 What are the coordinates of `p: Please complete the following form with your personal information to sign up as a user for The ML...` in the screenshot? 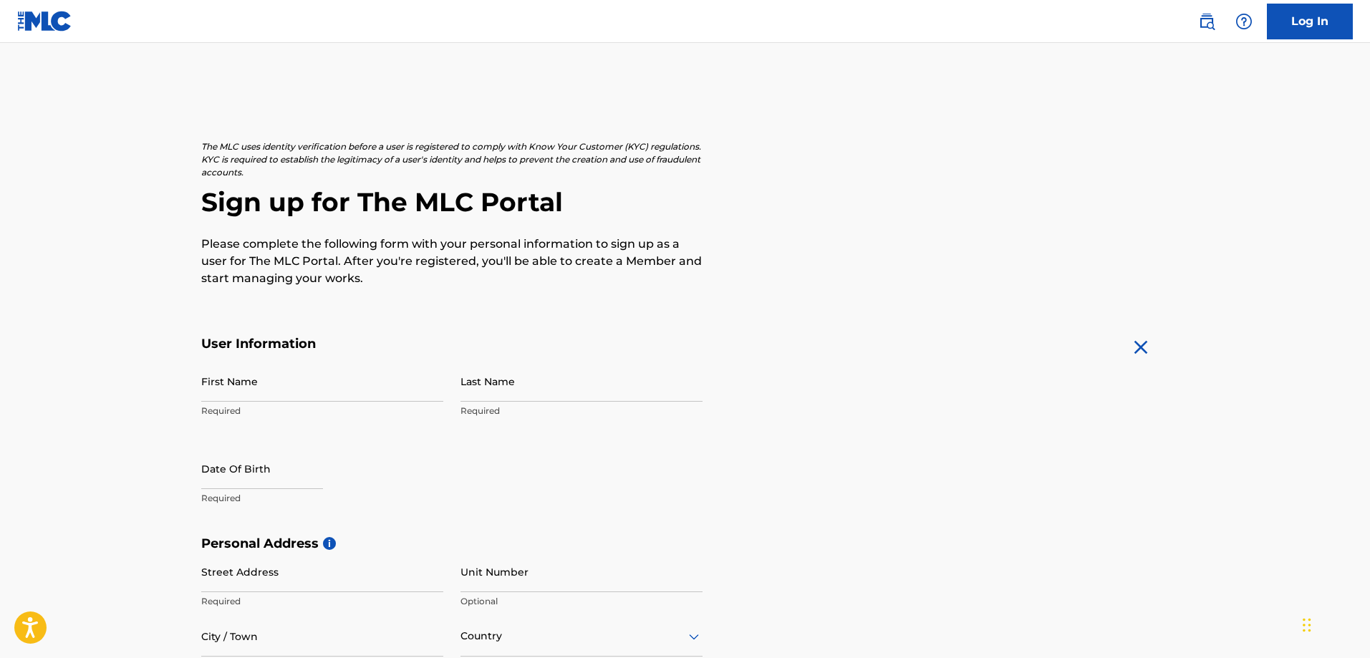 It's located at (452, 261).